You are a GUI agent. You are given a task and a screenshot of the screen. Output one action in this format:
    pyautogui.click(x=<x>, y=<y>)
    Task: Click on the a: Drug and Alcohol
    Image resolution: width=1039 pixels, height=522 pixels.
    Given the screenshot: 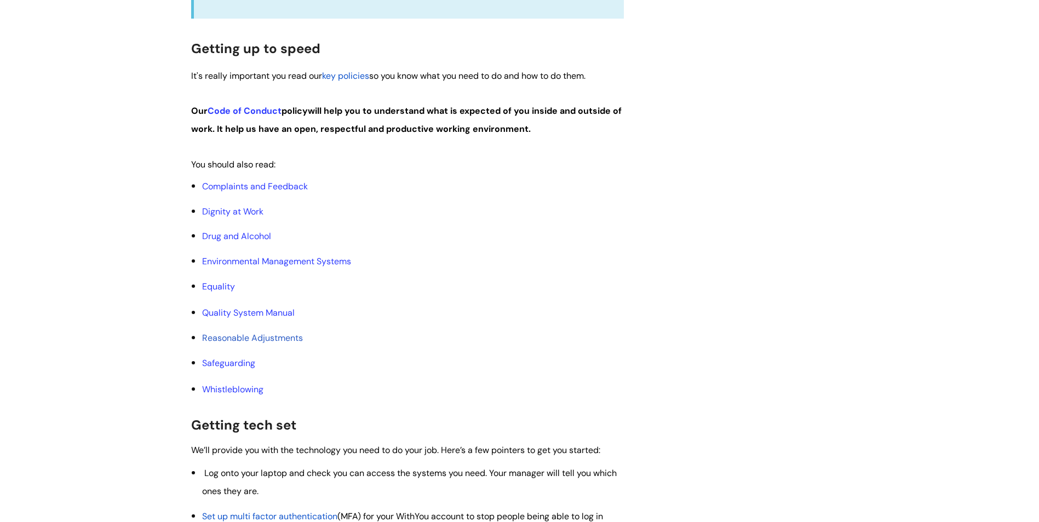 What is the action you would take?
    pyautogui.click(x=237, y=236)
    